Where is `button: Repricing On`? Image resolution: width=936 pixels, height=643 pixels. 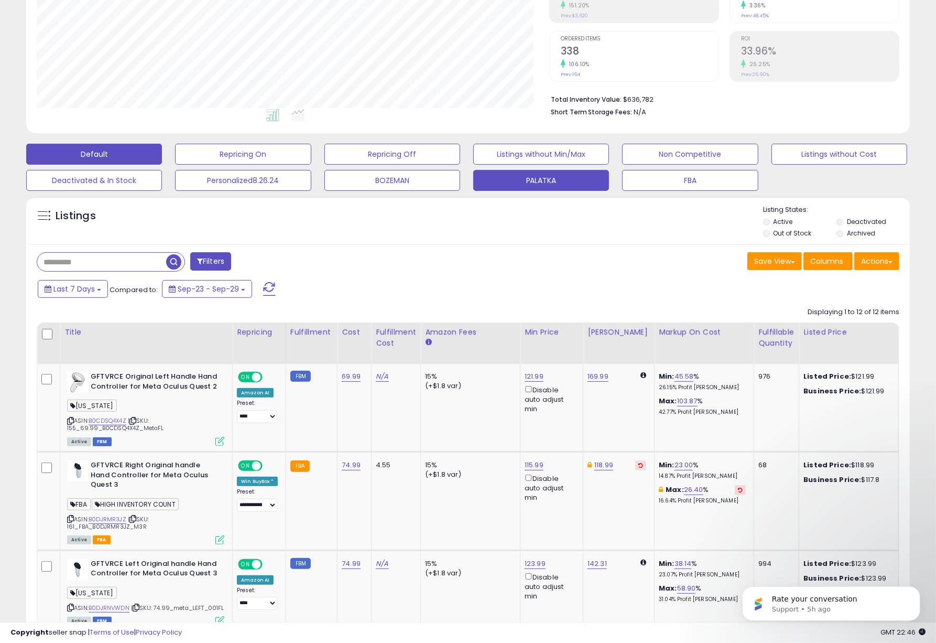 button: Repricing On is located at coordinates (243, 154).